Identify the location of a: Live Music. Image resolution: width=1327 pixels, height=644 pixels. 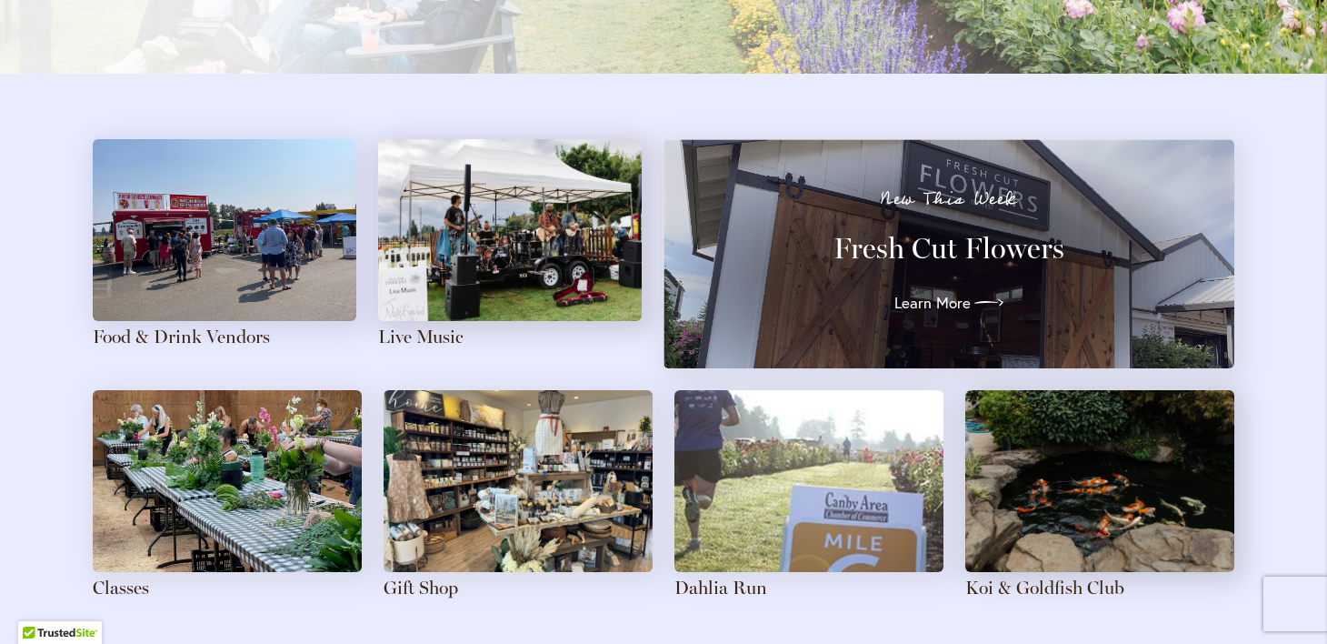
(421, 336).